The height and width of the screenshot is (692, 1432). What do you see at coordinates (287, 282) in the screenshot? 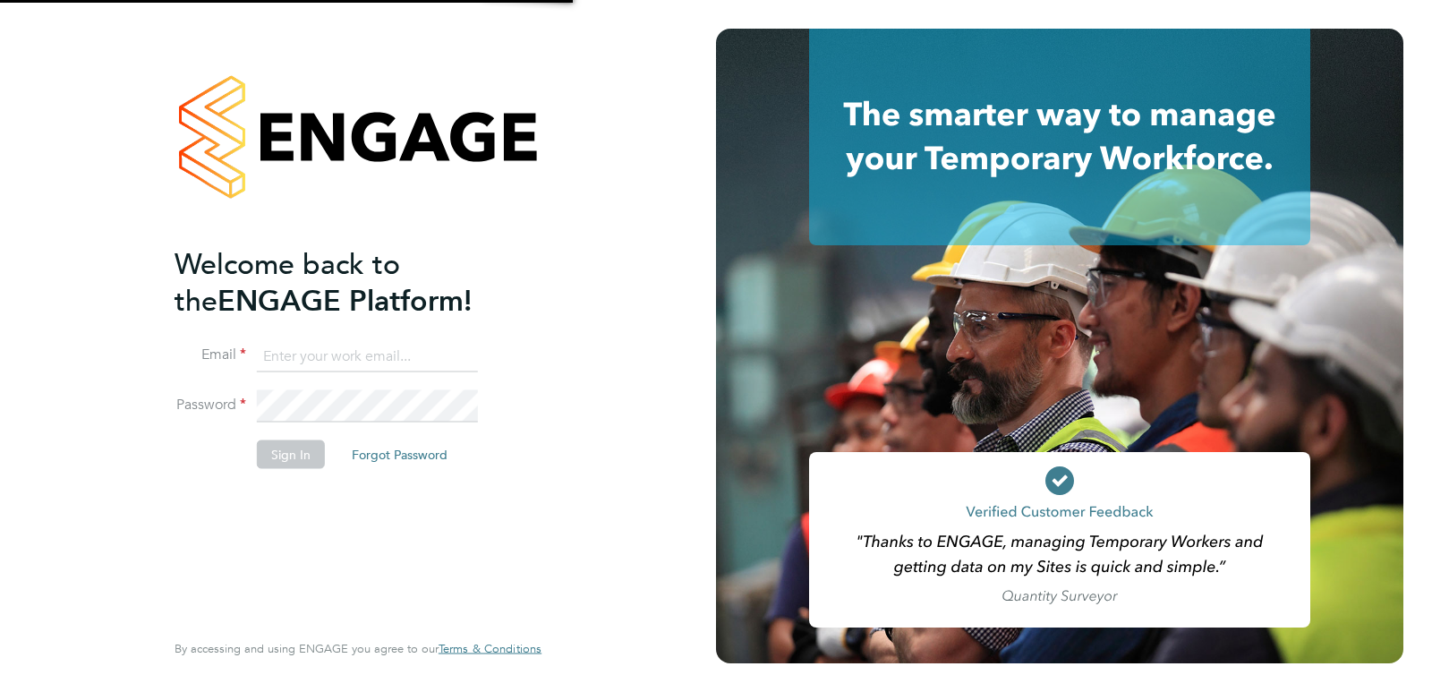
I see `span: Welcome back to the` at bounding box center [287, 282].